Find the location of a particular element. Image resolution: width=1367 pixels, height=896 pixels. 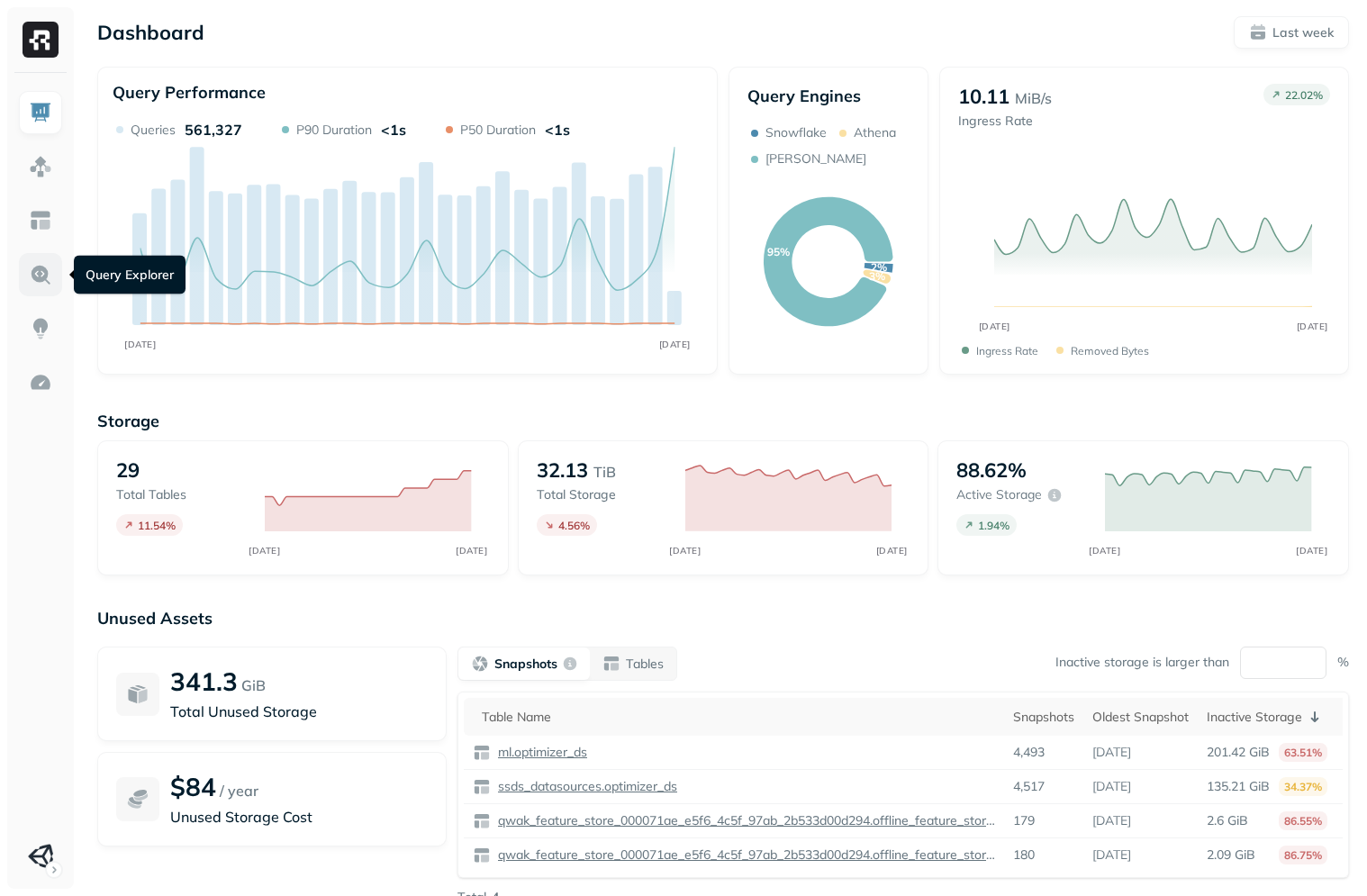

a: qwak_feature_store_000071ae_e5f6_4c5f_97ab_2b533d00d294.offline_feature_store_arpumizer_game_user... is located at coordinates (743, 854).